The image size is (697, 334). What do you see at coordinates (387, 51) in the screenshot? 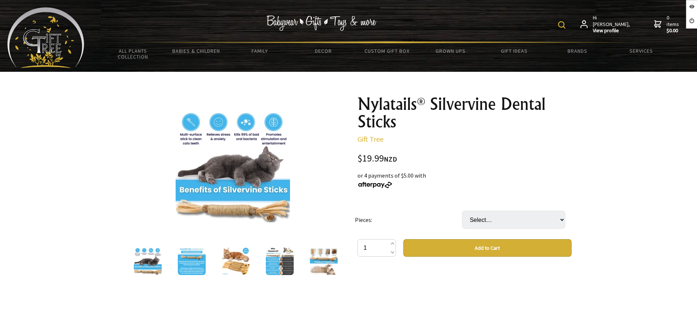
I see `a: Custom Gift Box` at bounding box center [387, 51].